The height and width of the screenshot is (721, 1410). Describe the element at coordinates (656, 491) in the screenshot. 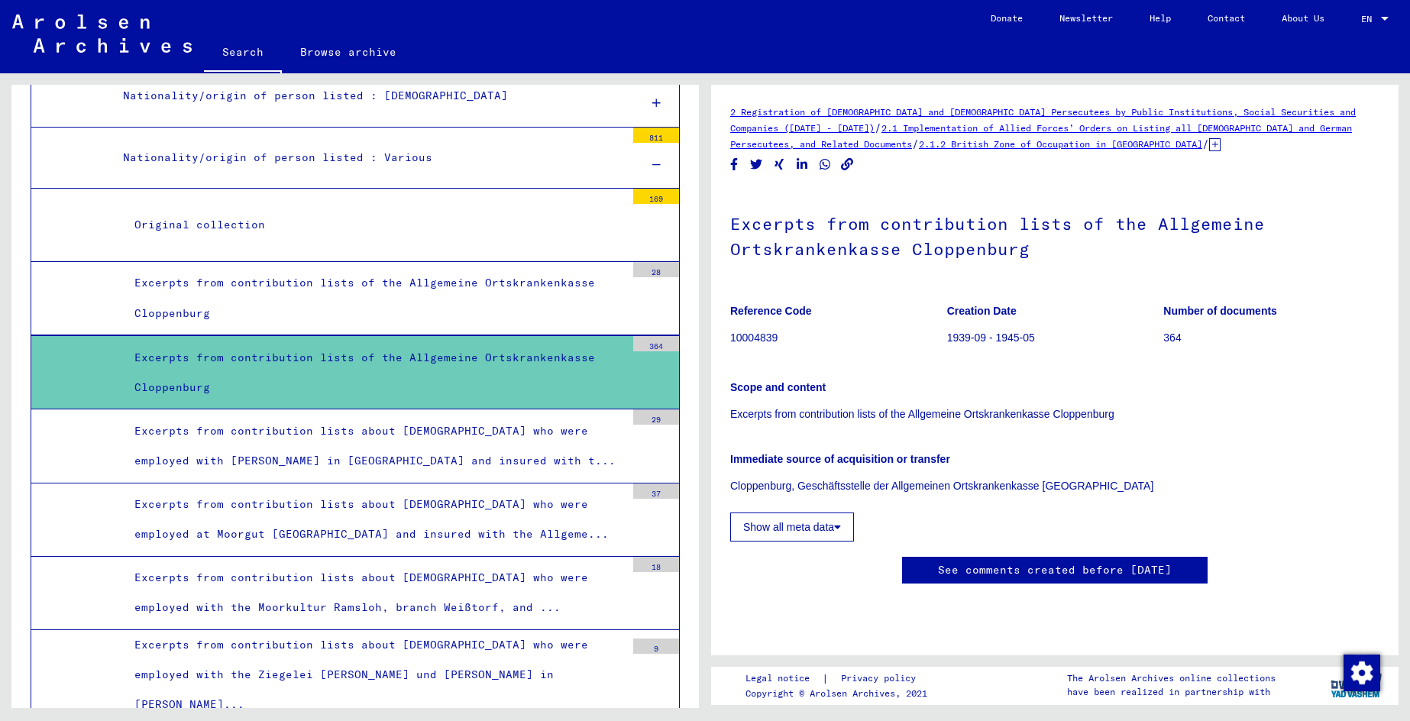

I see `div: 37` at that location.